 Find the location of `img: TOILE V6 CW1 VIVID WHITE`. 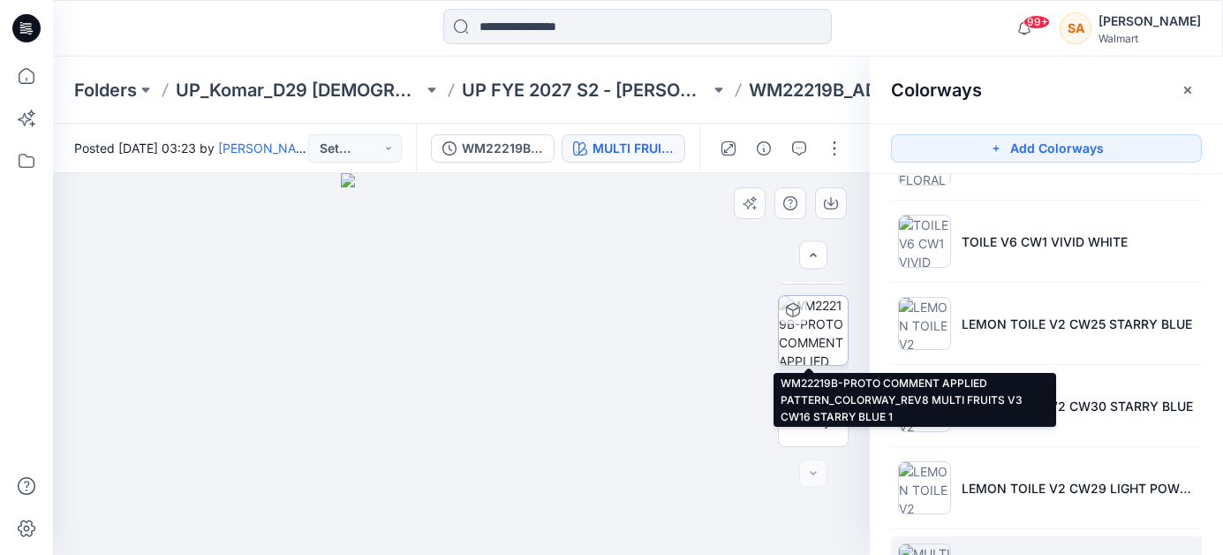

img: TOILE V6 CW1 VIVID WHITE is located at coordinates (925, 241).